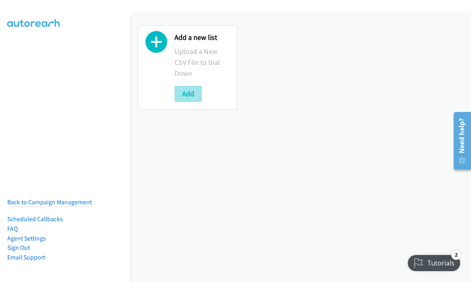 This screenshot has width=471, height=282. I want to click on a: Back to Campaign Management, so click(50, 202).